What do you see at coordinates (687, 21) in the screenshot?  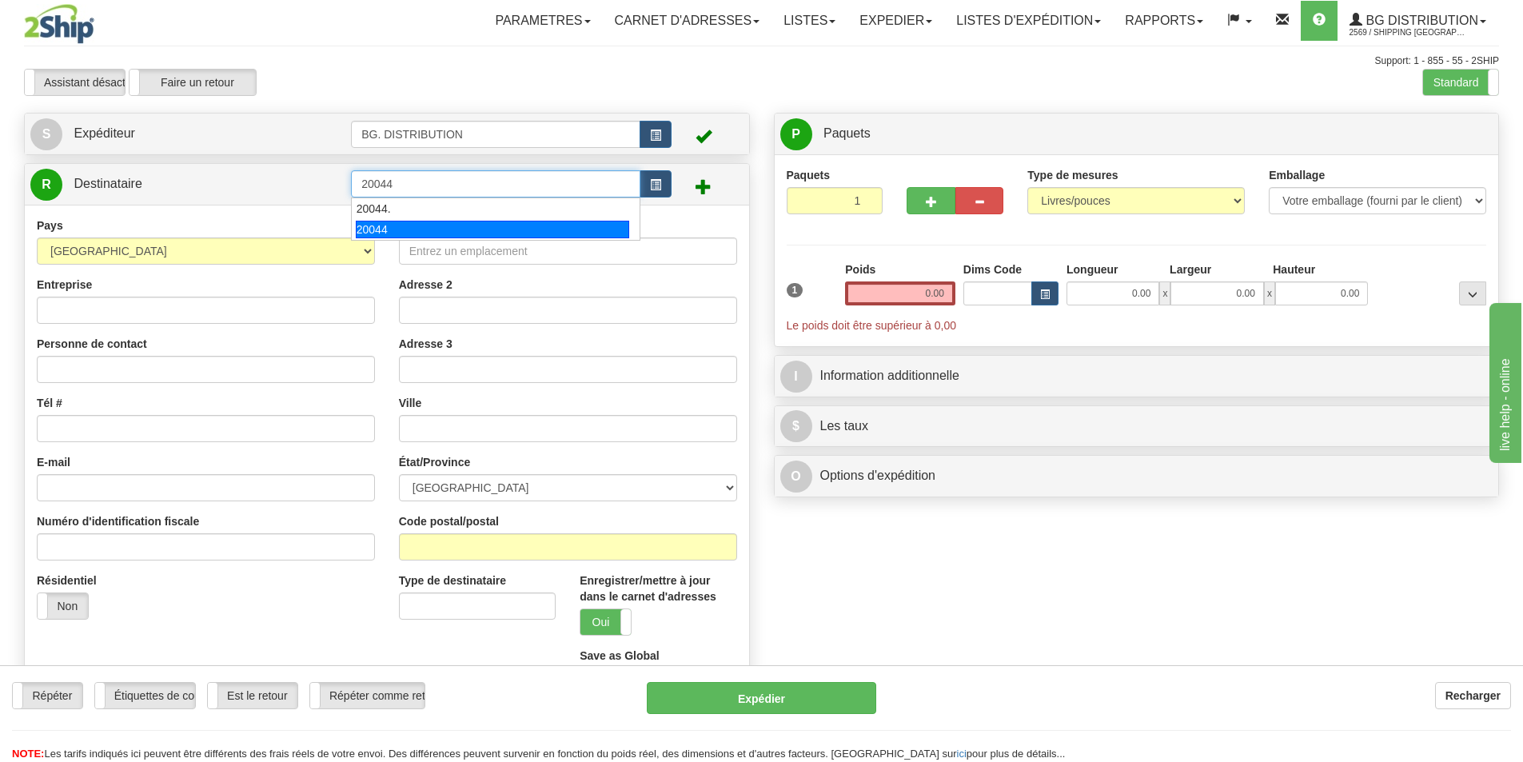 I see `a: Carnet d'adresses` at bounding box center [687, 21].